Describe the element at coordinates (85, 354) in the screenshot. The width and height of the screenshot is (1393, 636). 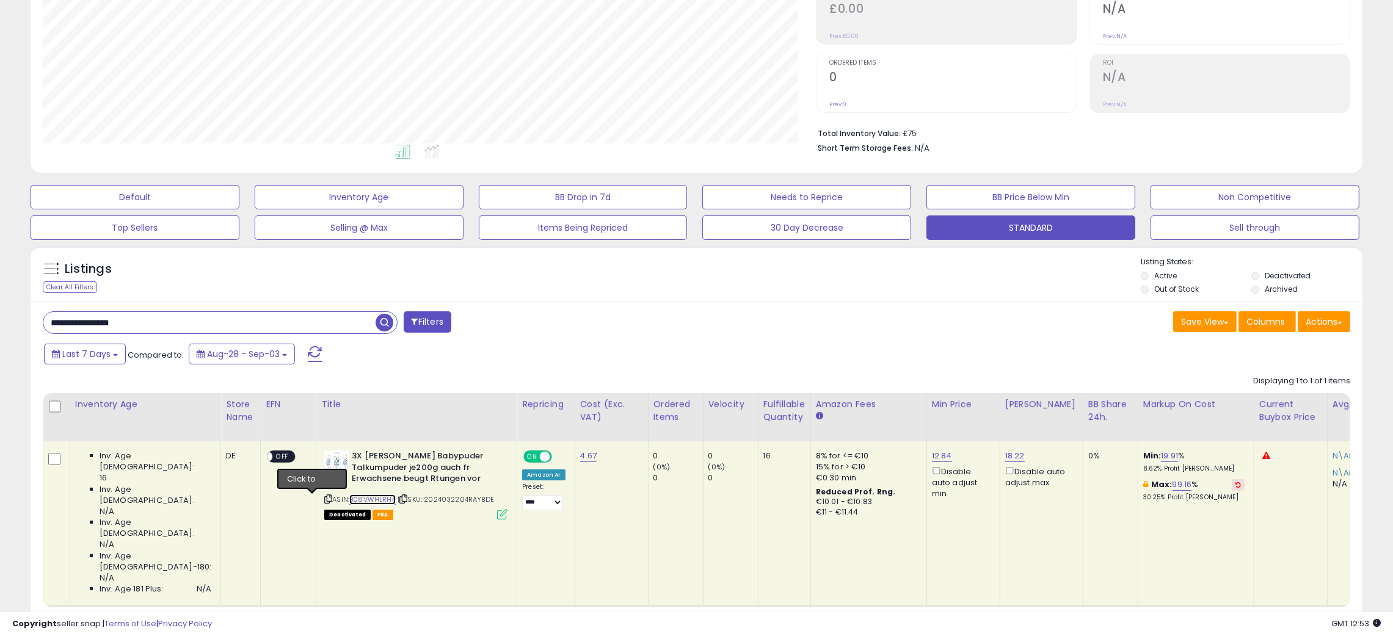
I see `button: Last 7 Days` at that location.